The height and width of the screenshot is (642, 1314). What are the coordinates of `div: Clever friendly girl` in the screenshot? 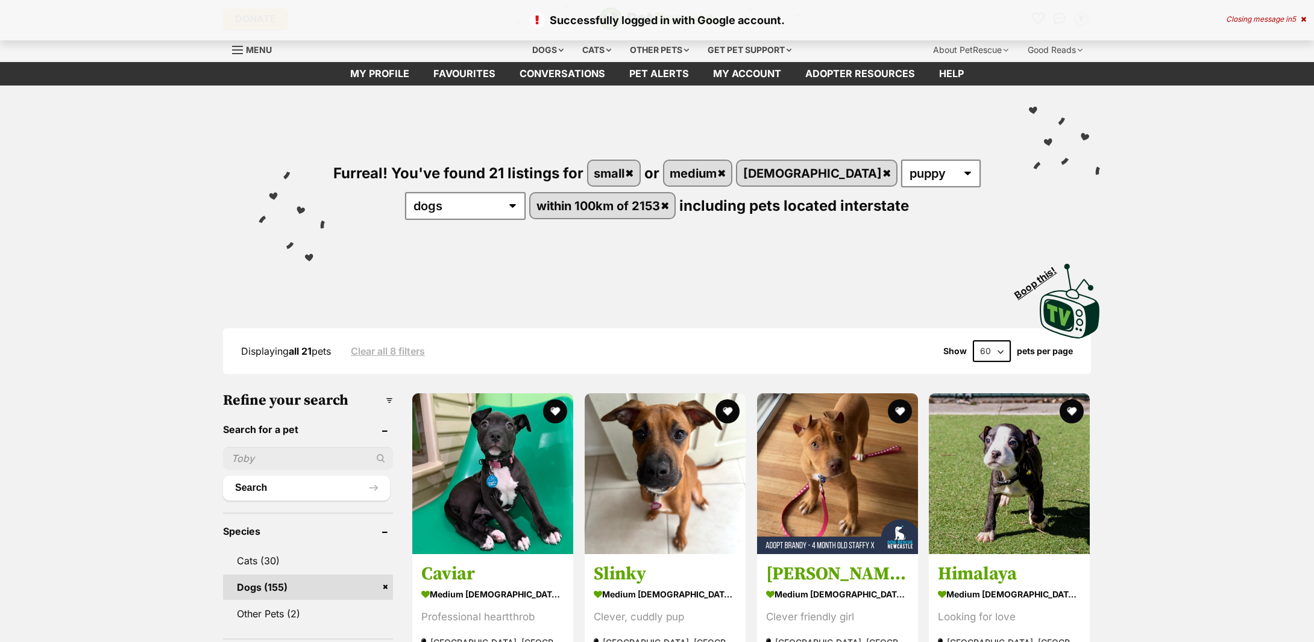 It's located at (837, 618).